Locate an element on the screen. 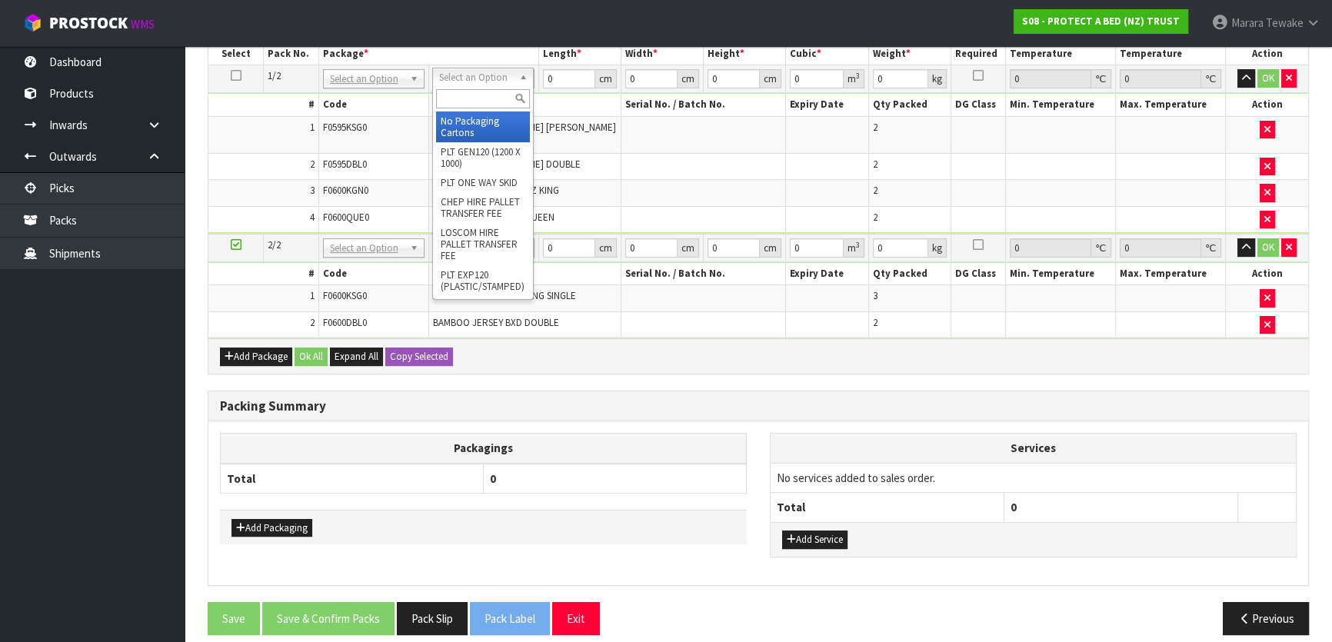 The image size is (1332, 642). span: Marara is located at coordinates (1247, 22).